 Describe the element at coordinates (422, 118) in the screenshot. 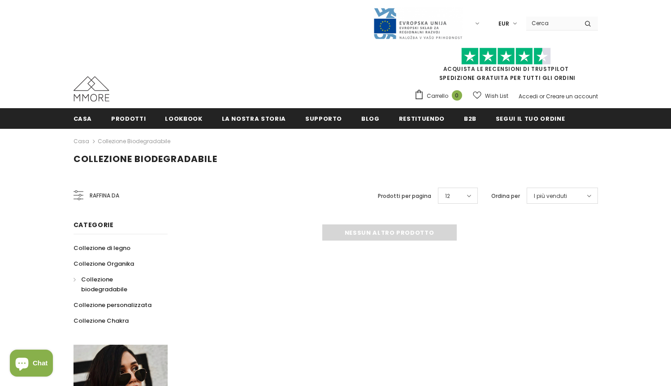

I see `span: Restituendo` at that location.